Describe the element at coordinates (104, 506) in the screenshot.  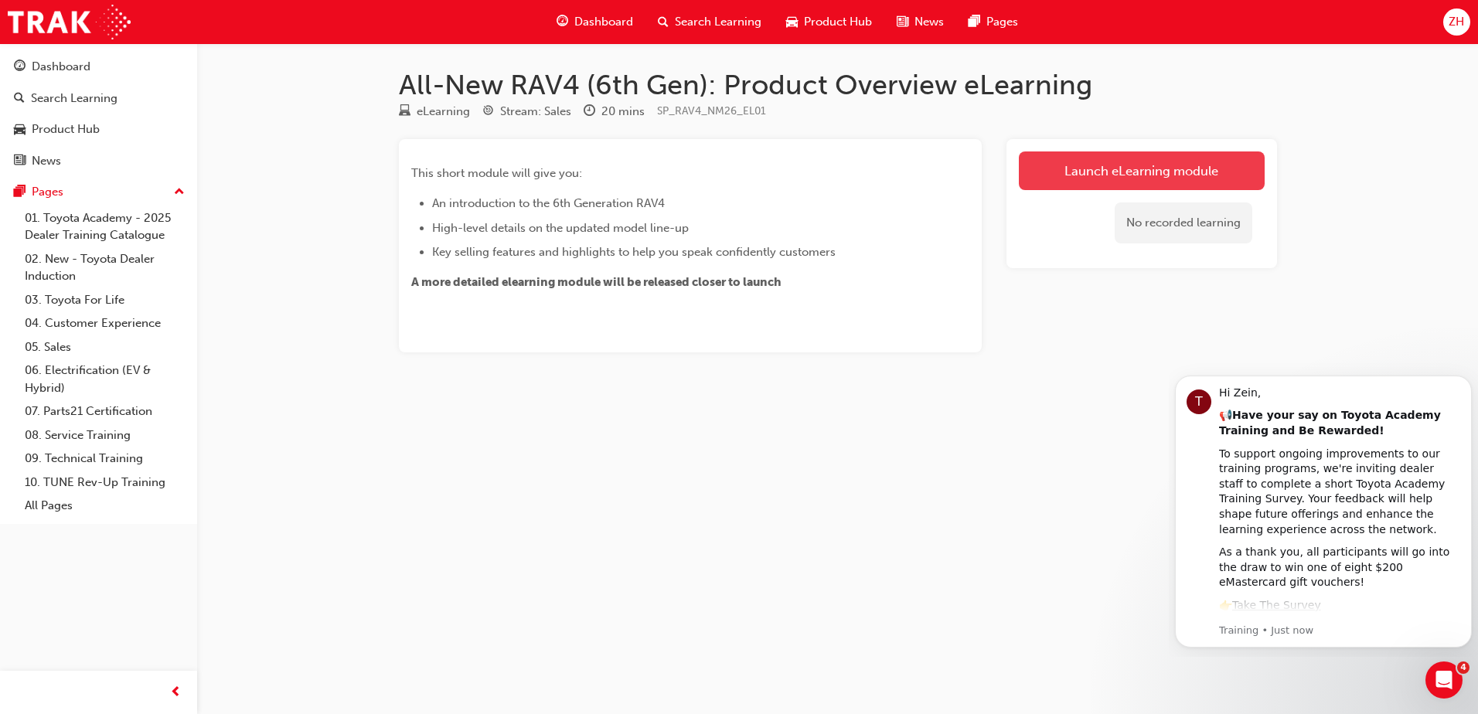
I see `a: All Pages` at that location.